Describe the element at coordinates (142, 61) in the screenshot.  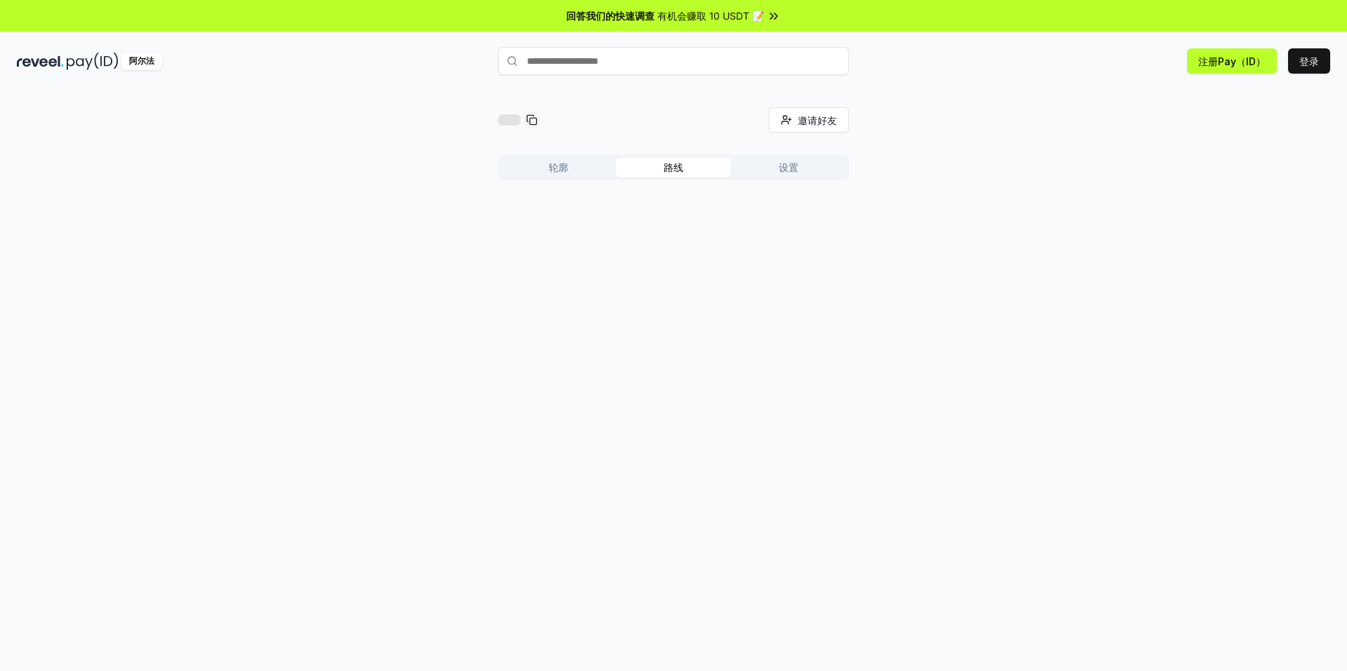
I see `div: 阿尔法` at that location.